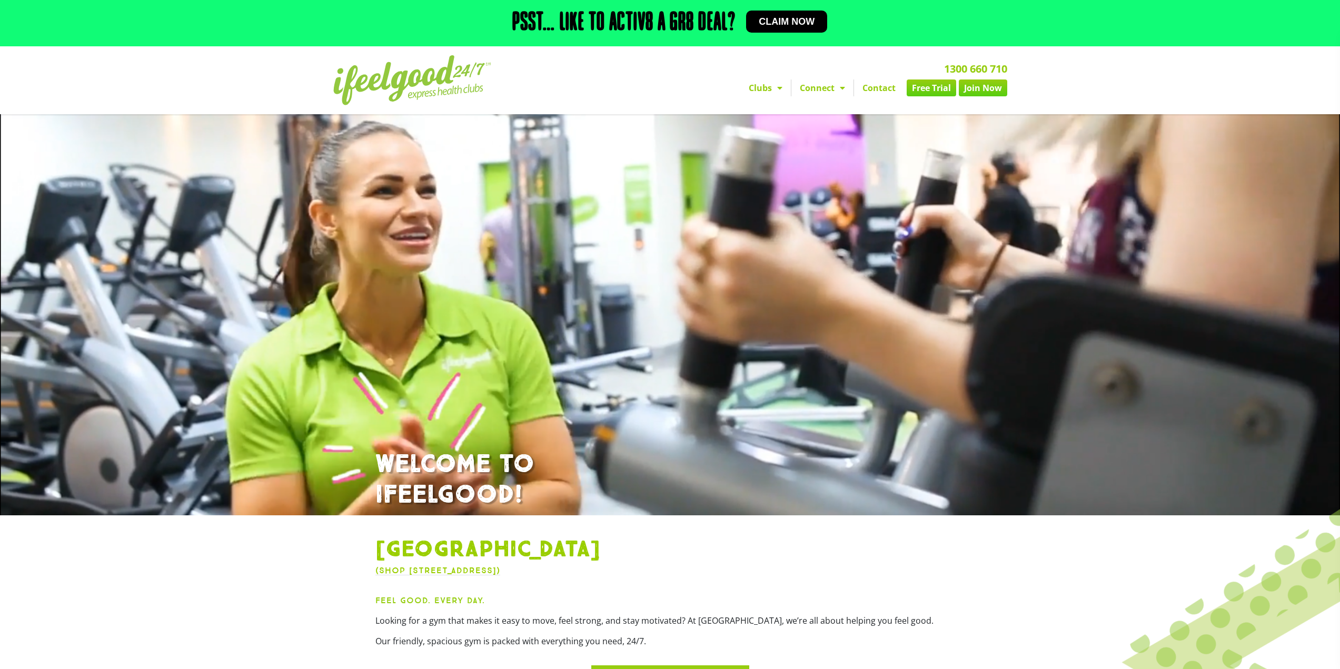  What do you see at coordinates (790, 88) in the screenshot?
I see `nav: Menu` at bounding box center [790, 88].